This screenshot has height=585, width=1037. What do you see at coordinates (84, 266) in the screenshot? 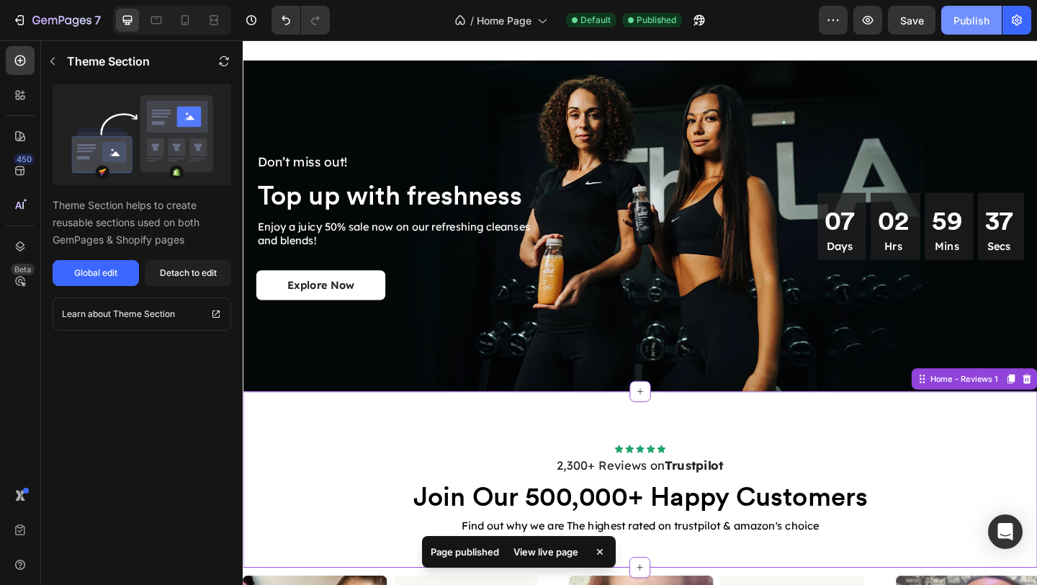
I see `p: Explore Now` at bounding box center [84, 266].